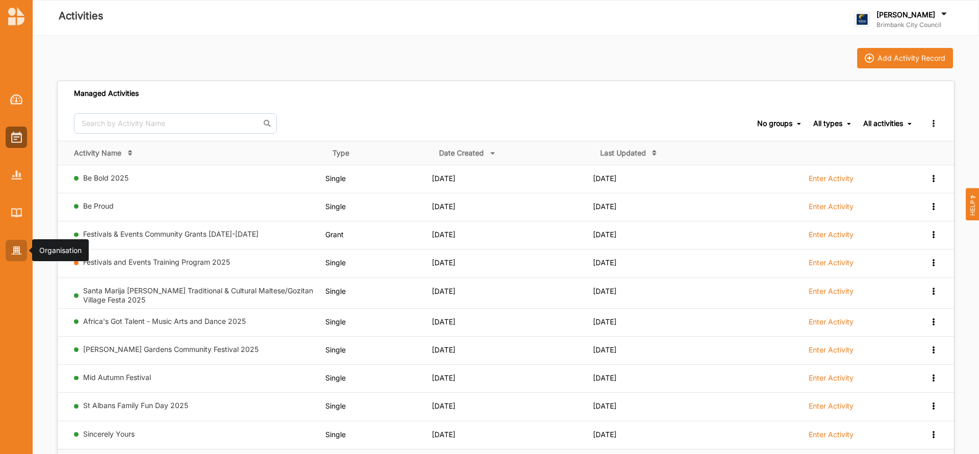 Image resolution: width=979 pixels, height=454 pixels. I want to click on img: icon, so click(870, 58).